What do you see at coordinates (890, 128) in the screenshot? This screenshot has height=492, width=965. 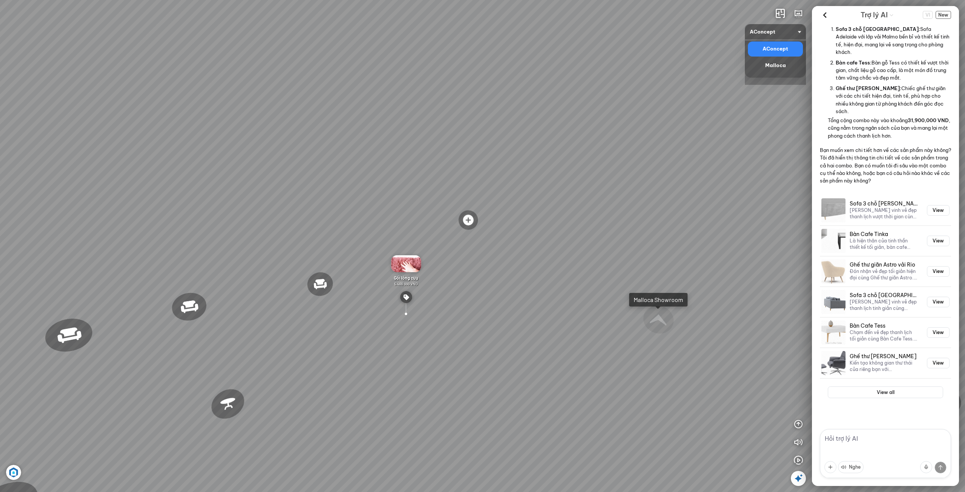 I see `p: Tổng cộng combo này vào khoảng , cũng nằm trong ngân sách của bạn và mang lại một phong cách than...` at bounding box center [890, 128].